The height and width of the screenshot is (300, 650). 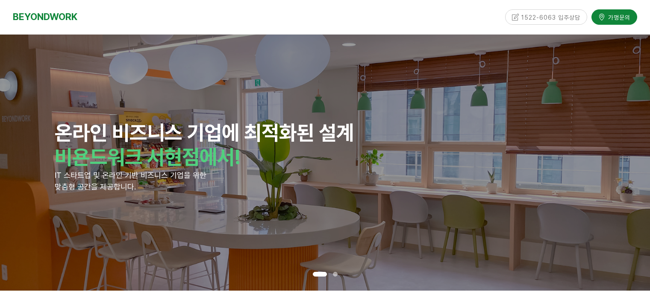 I want to click on strong: 비욘드워크 서현점에서!, so click(x=147, y=157).